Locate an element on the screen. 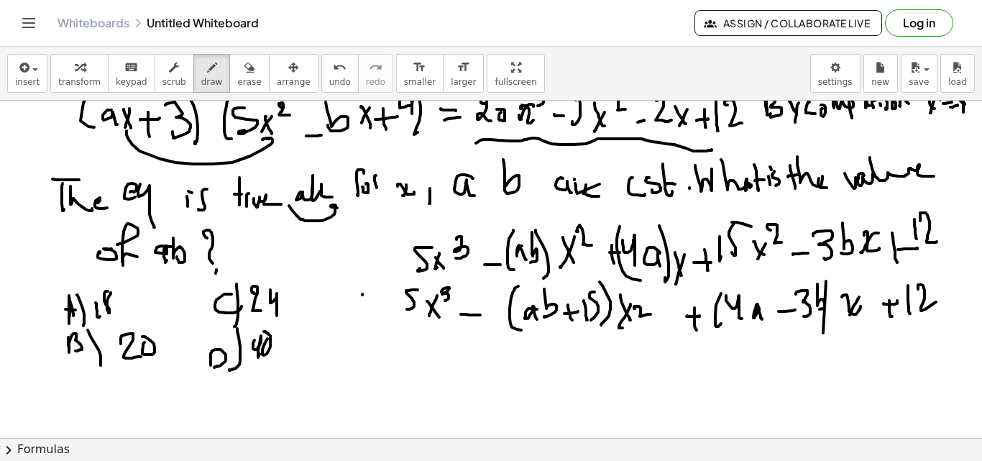 The image size is (982, 461). button: settings is located at coordinates (836, 73).